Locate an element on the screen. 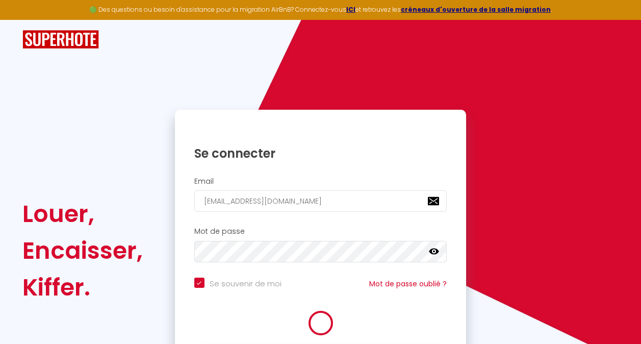 This screenshot has width=641, height=344. h1: Se connecter is located at coordinates (321, 153).